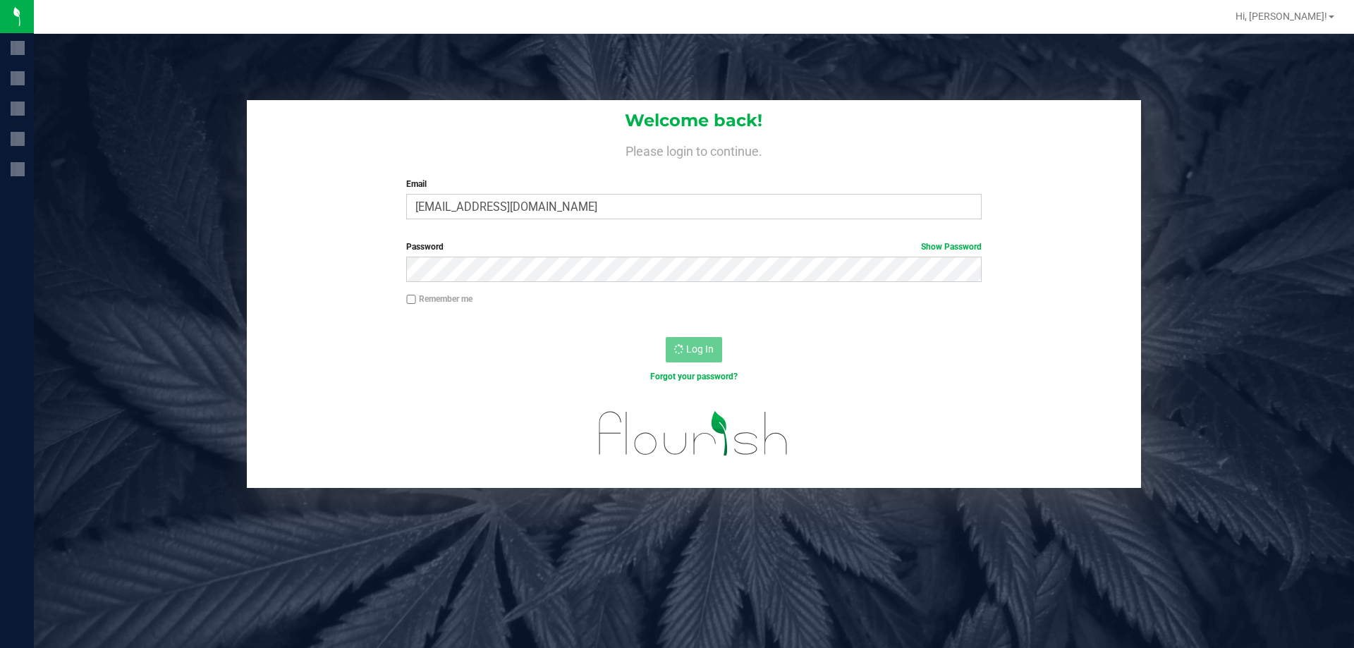 The width and height of the screenshot is (1354, 648). What do you see at coordinates (411, 300) in the screenshot?
I see `input: Remember me` at bounding box center [411, 300].